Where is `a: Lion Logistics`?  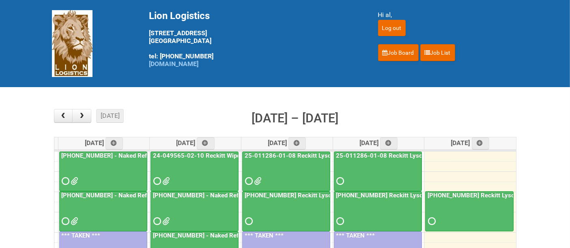
a: Lion Logistics is located at coordinates (72, 43).